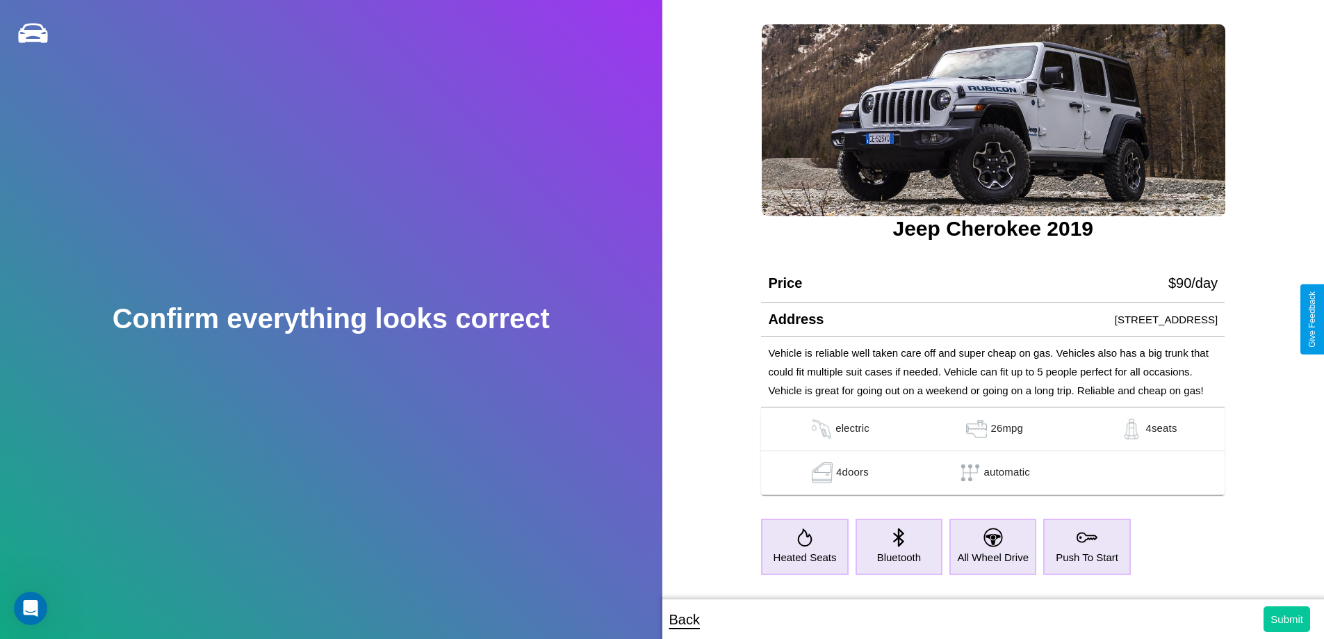 Image resolution: width=1324 pixels, height=639 pixels. Describe the element at coordinates (331, 318) in the screenshot. I see `h2: Confirm everything looks correct` at that location.